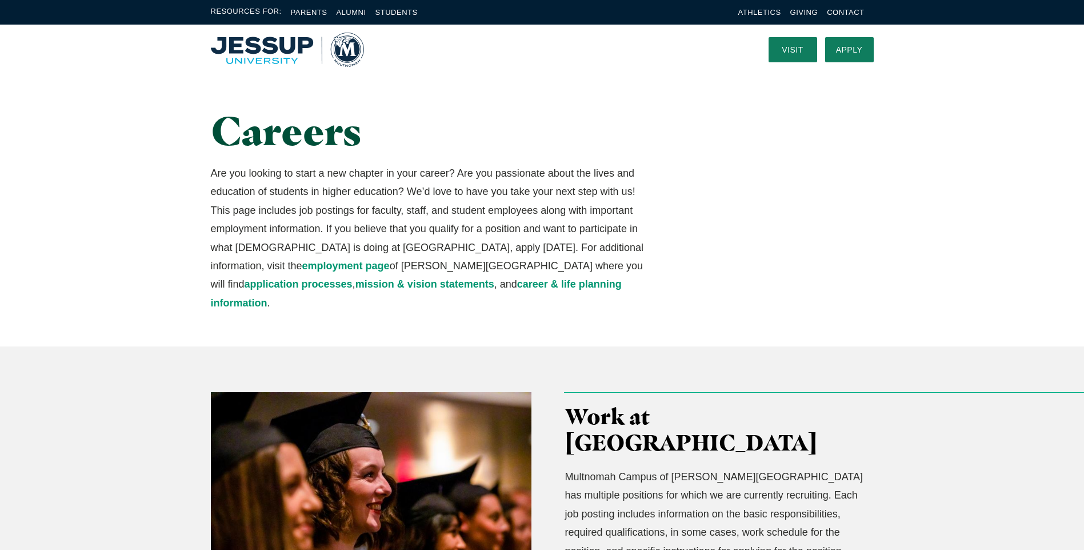 The width and height of the screenshot is (1084, 550). What do you see at coordinates (845, 12) in the screenshot?
I see `a: Contact` at bounding box center [845, 12].